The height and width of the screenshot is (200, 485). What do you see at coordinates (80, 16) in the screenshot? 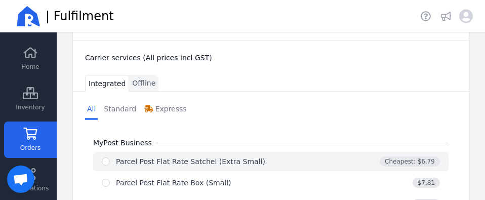
I see `span: | Fulfilment` at bounding box center [80, 16].